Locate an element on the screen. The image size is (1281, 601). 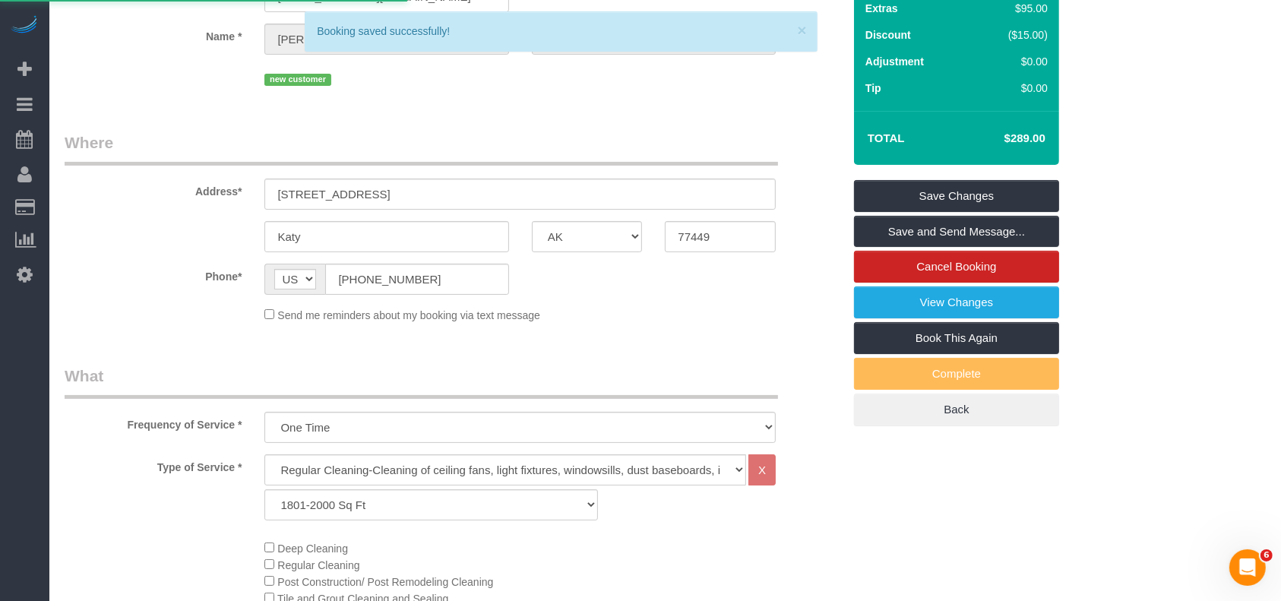
label: Frequency of Service * is located at coordinates (153, 422).